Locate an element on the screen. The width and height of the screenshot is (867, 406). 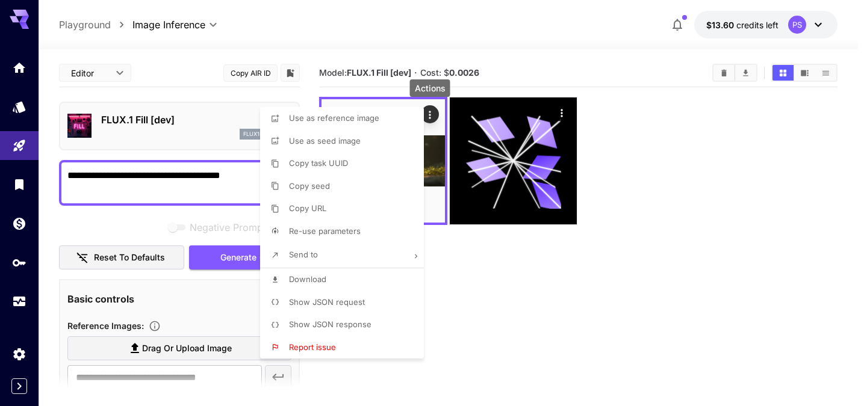
span: Use as seed image is located at coordinates (325, 141).